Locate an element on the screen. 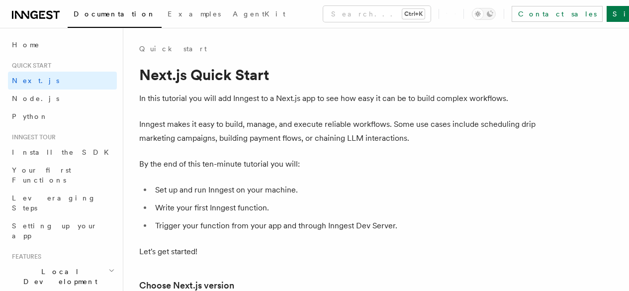 The image size is (629, 291). span: Install the SDK is located at coordinates (63, 152).